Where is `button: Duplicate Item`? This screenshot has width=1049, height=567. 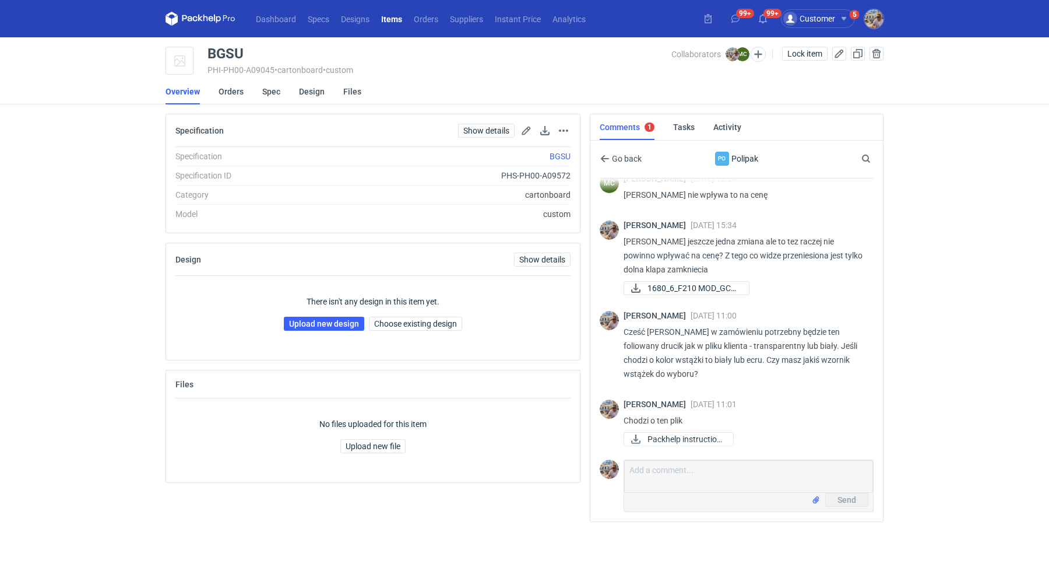 button: Duplicate Item is located at coordinates (858, 54).